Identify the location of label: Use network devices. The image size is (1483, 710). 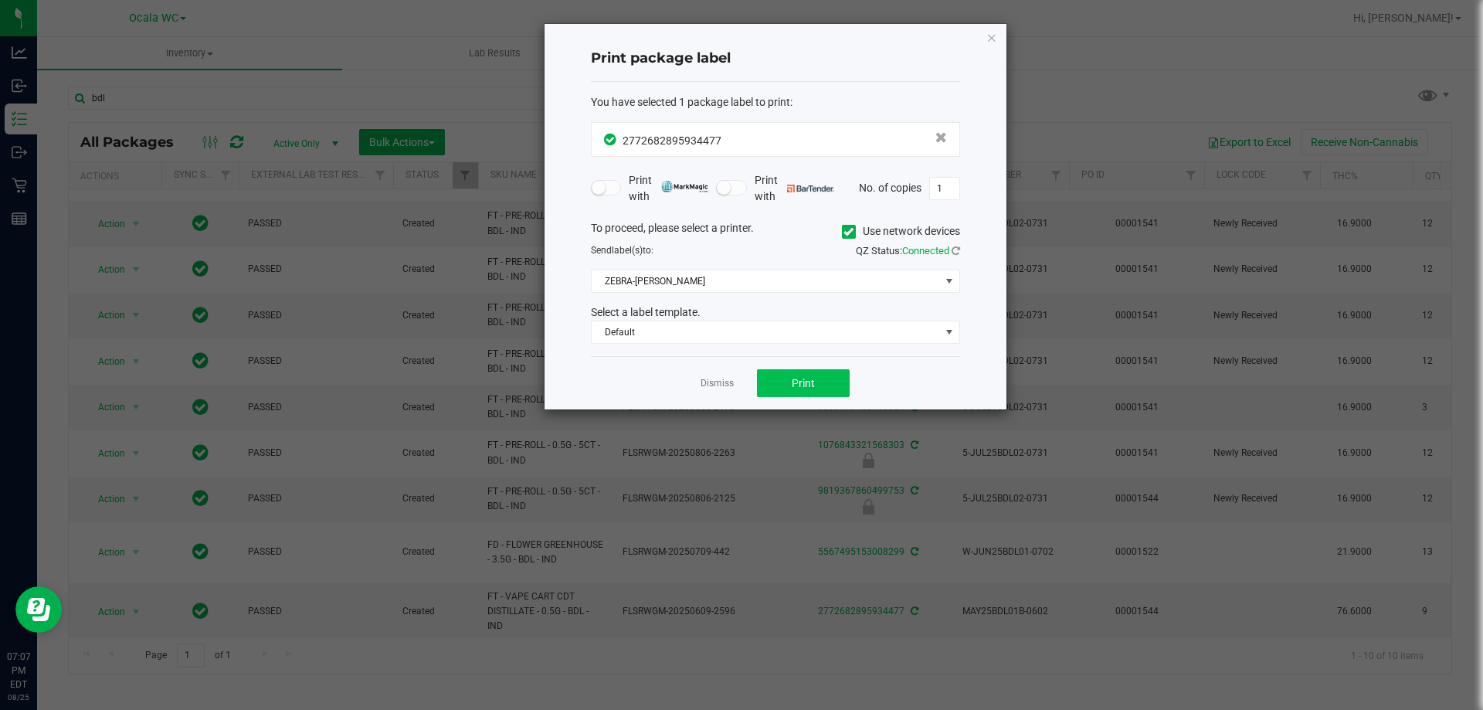
(901, 231).